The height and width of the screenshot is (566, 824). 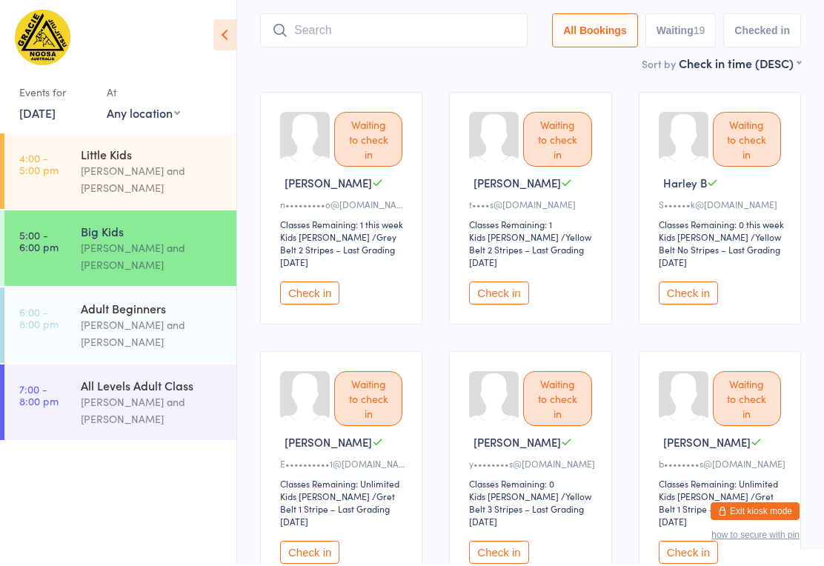 I want to click on time: 4:00 - 5:00 pm, so click(x=39, y=165).